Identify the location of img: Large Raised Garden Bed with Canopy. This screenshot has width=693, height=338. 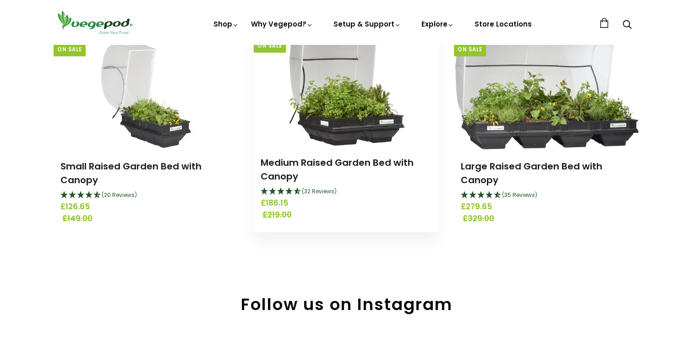
(547, 92).